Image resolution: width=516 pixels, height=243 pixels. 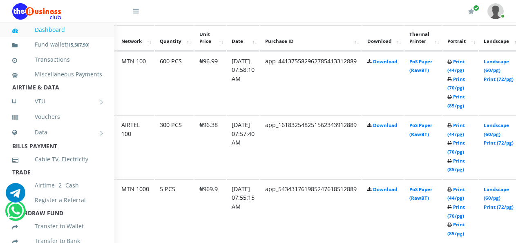 I want to click on a: Cable TV, Electricity, so click(x=57, y=159).